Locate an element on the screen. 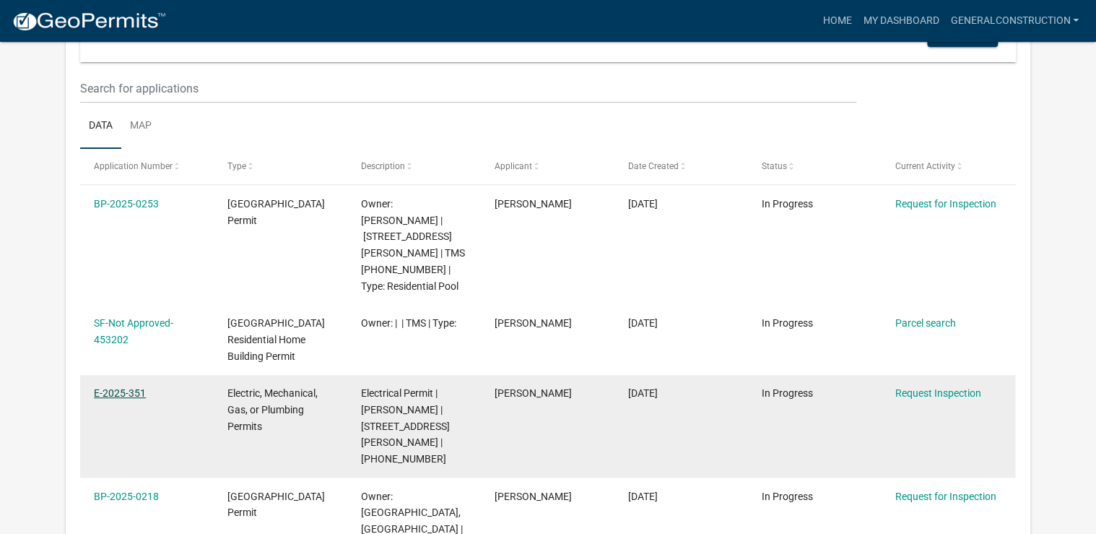 This screenshot has width=1096, height=534. a: My Dashboard is located at coordinates (901, 21).